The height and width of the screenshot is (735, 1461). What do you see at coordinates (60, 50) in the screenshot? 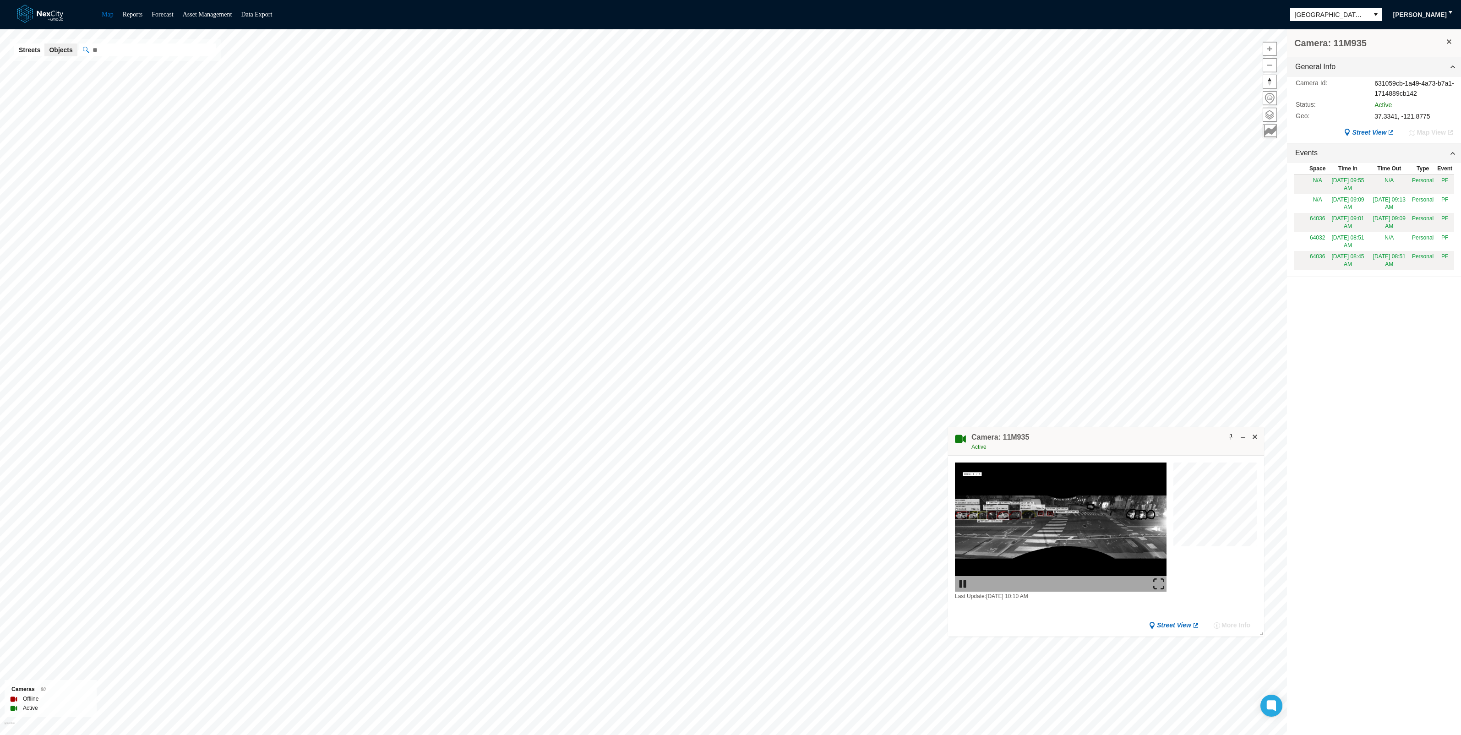
I see `span: Objects` at bounding box center [60, 50].